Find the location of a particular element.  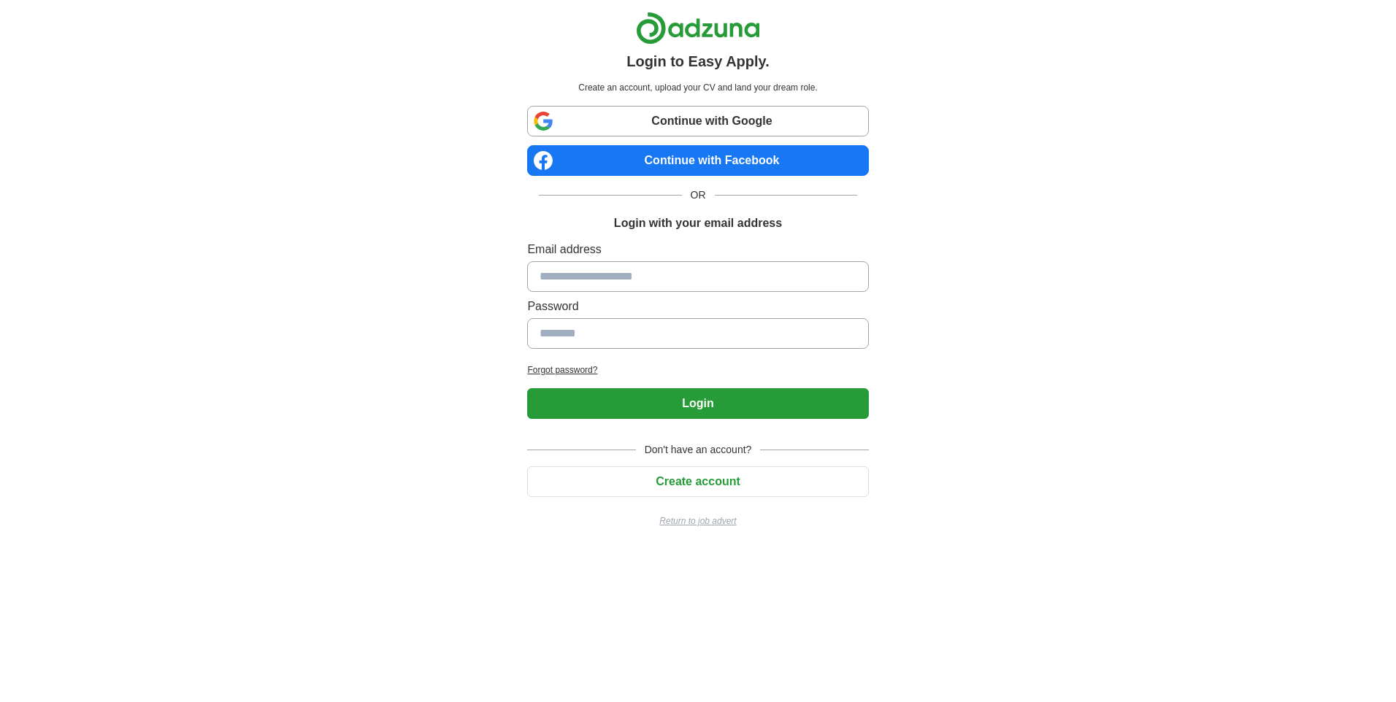

label: Email address is located at coordinates (697, 250).